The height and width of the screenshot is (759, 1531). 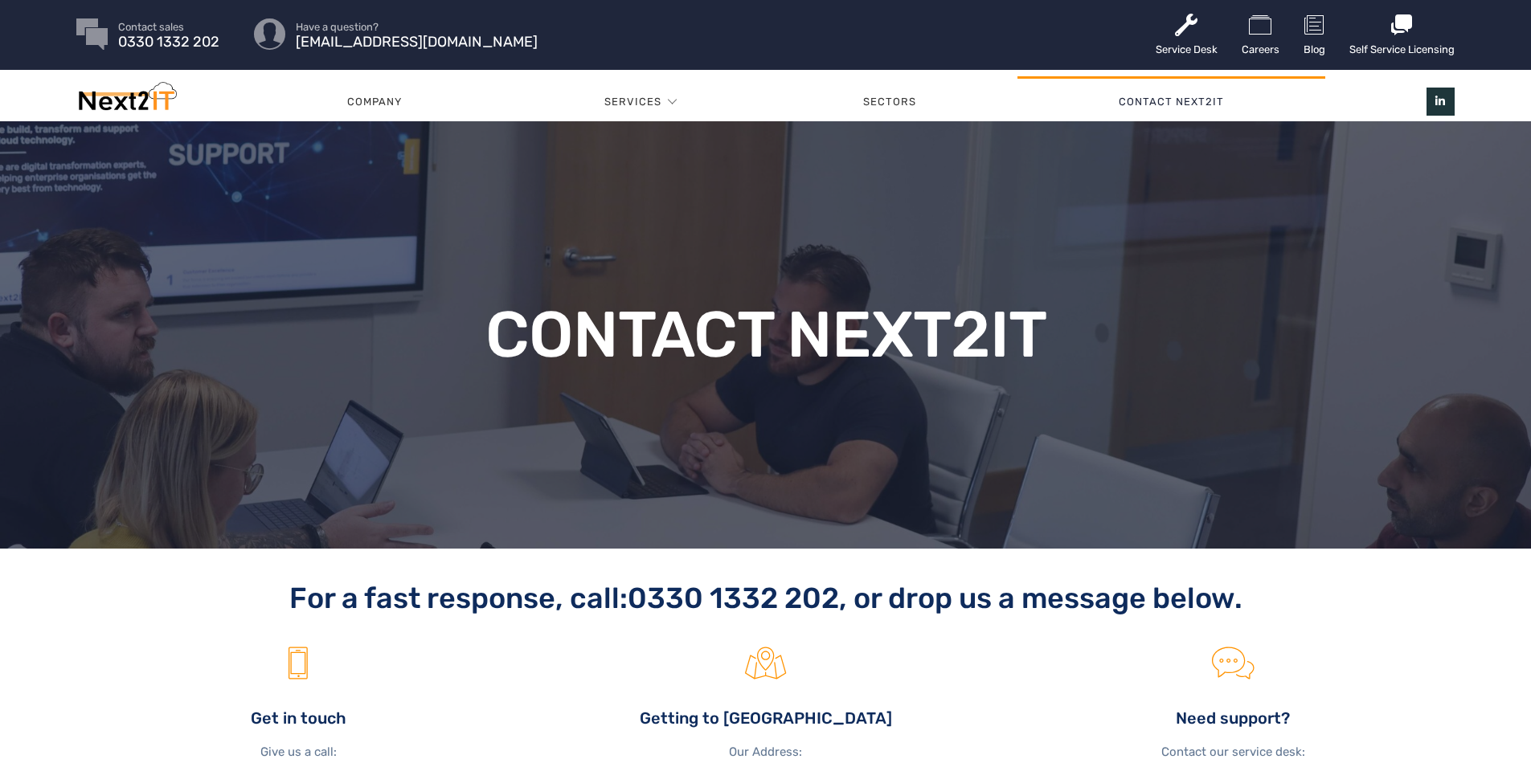 What do you see at coordinates (374, 102) in the screenshot?
I see `a: Company` at bounding box center [374, 102].